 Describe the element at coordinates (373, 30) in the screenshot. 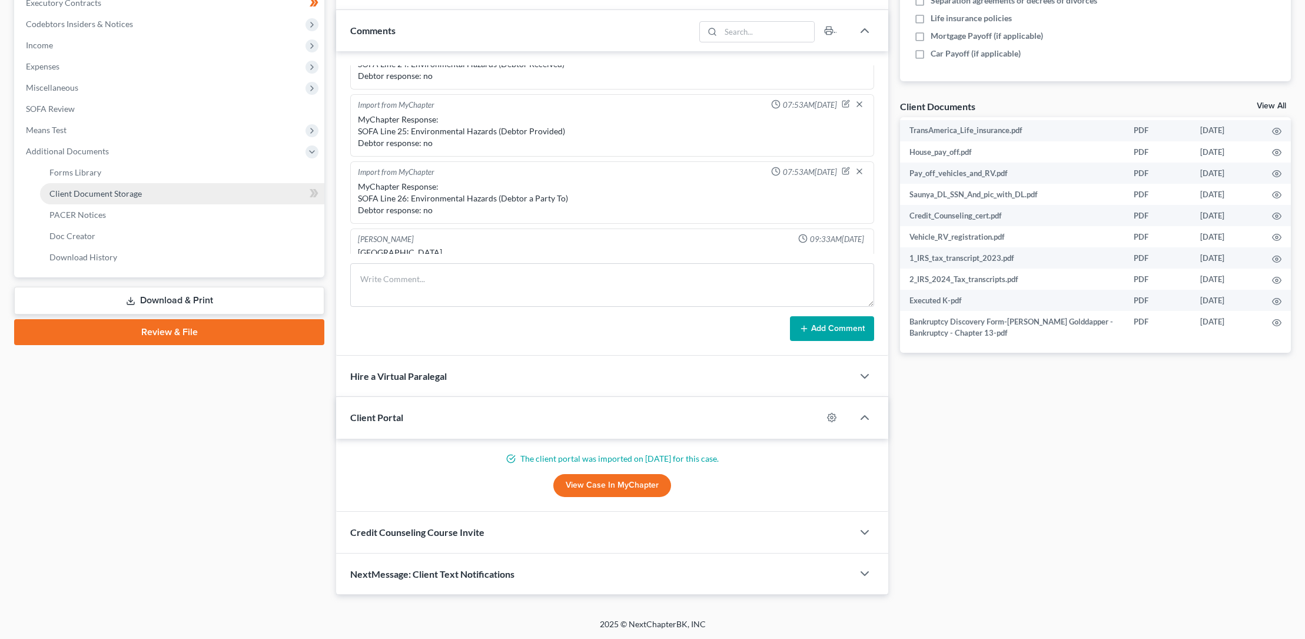

I see `span: Comments` at that location.